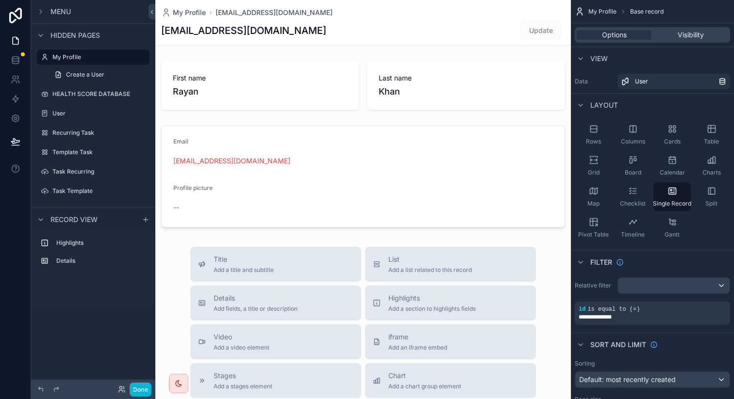  What do you see at coordinates (93, 191) in the screenshot?
I see `a: Task Template` at bounding box center [93, 191].